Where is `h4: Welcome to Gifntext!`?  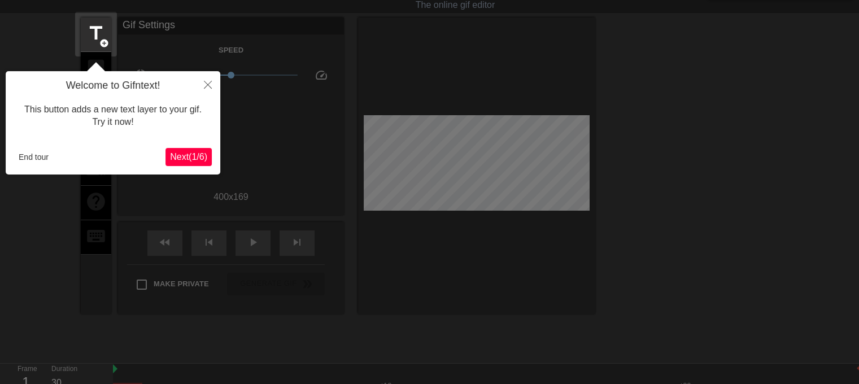 h4: Welcome to Gifntext! is located at coordinates (113, 86).